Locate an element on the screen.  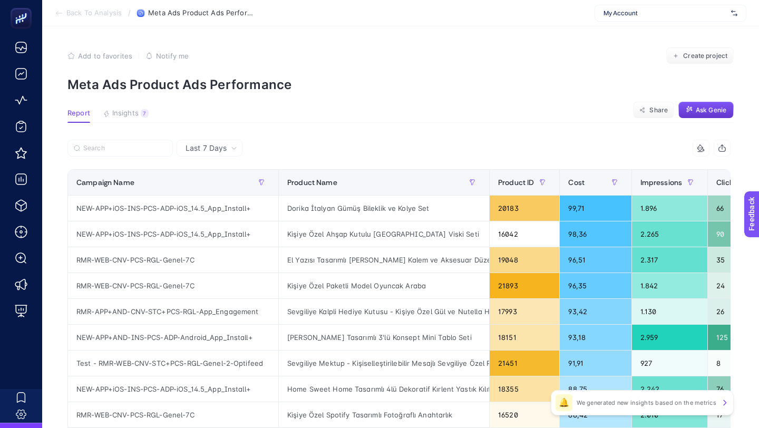
span: Clicks is located at coordinates (726, 182).